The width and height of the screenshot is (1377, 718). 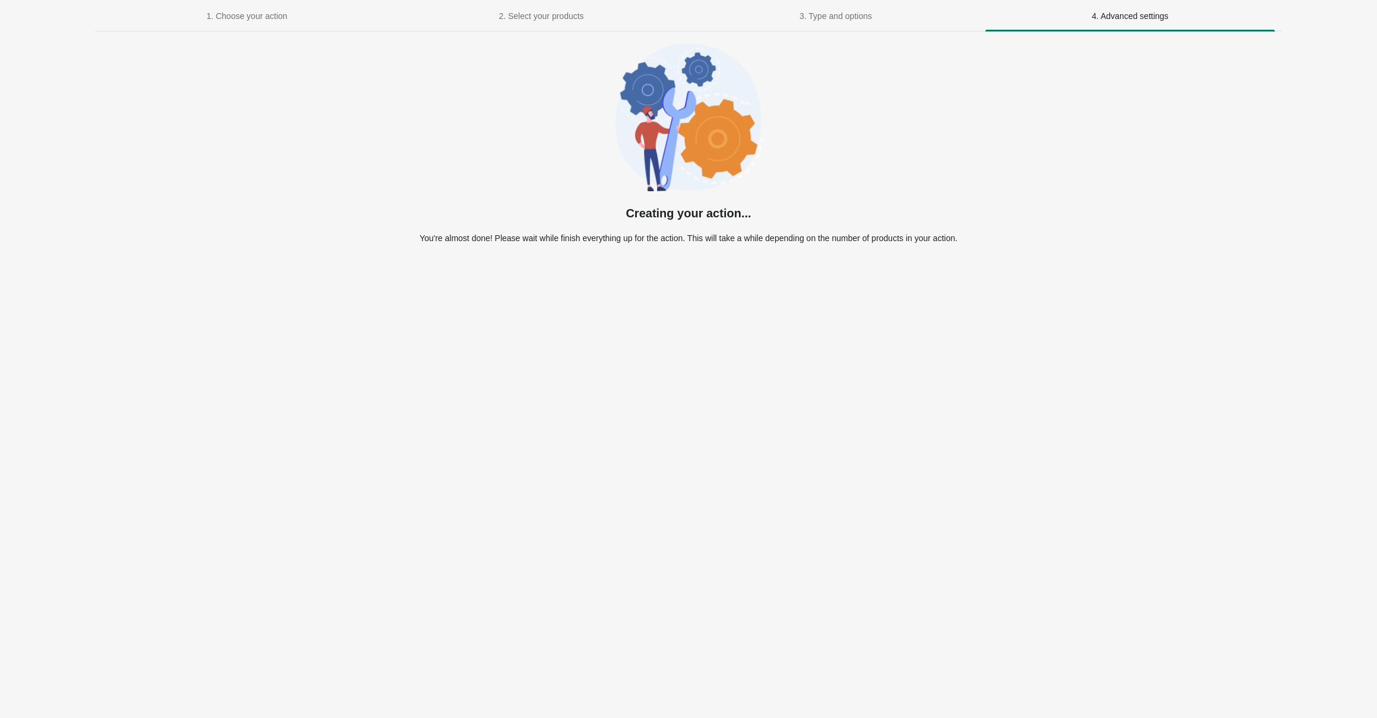 What do you see at coordinates (689, 238) in the screenshot?
I see `p: You're almost done! Please wait while finish everything up for the action. This will take a while...` at bounding box center [689, 238].